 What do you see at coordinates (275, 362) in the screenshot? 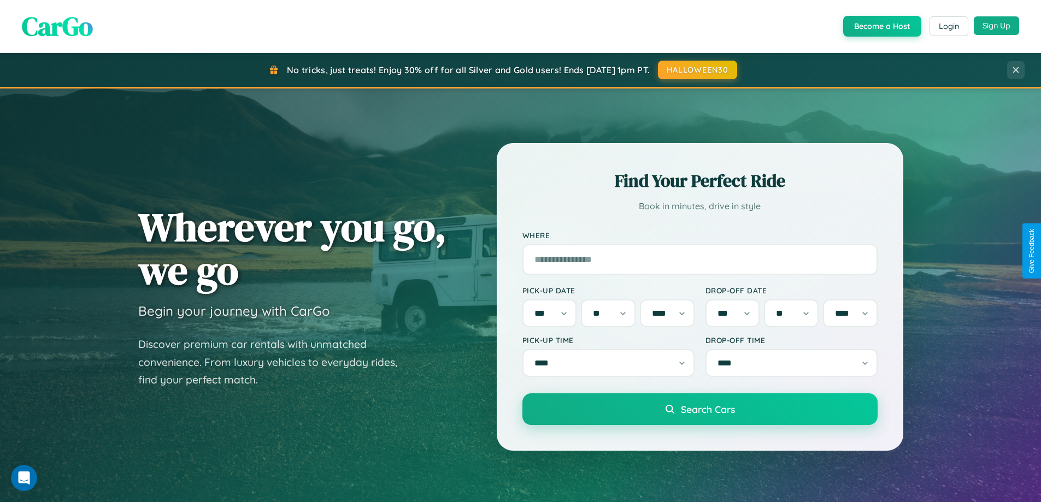
I see `p: Discover premium car rentals with unmatched convenience. From luxury vehicles to everyday rides, ...` at bounding box center [275, 362].